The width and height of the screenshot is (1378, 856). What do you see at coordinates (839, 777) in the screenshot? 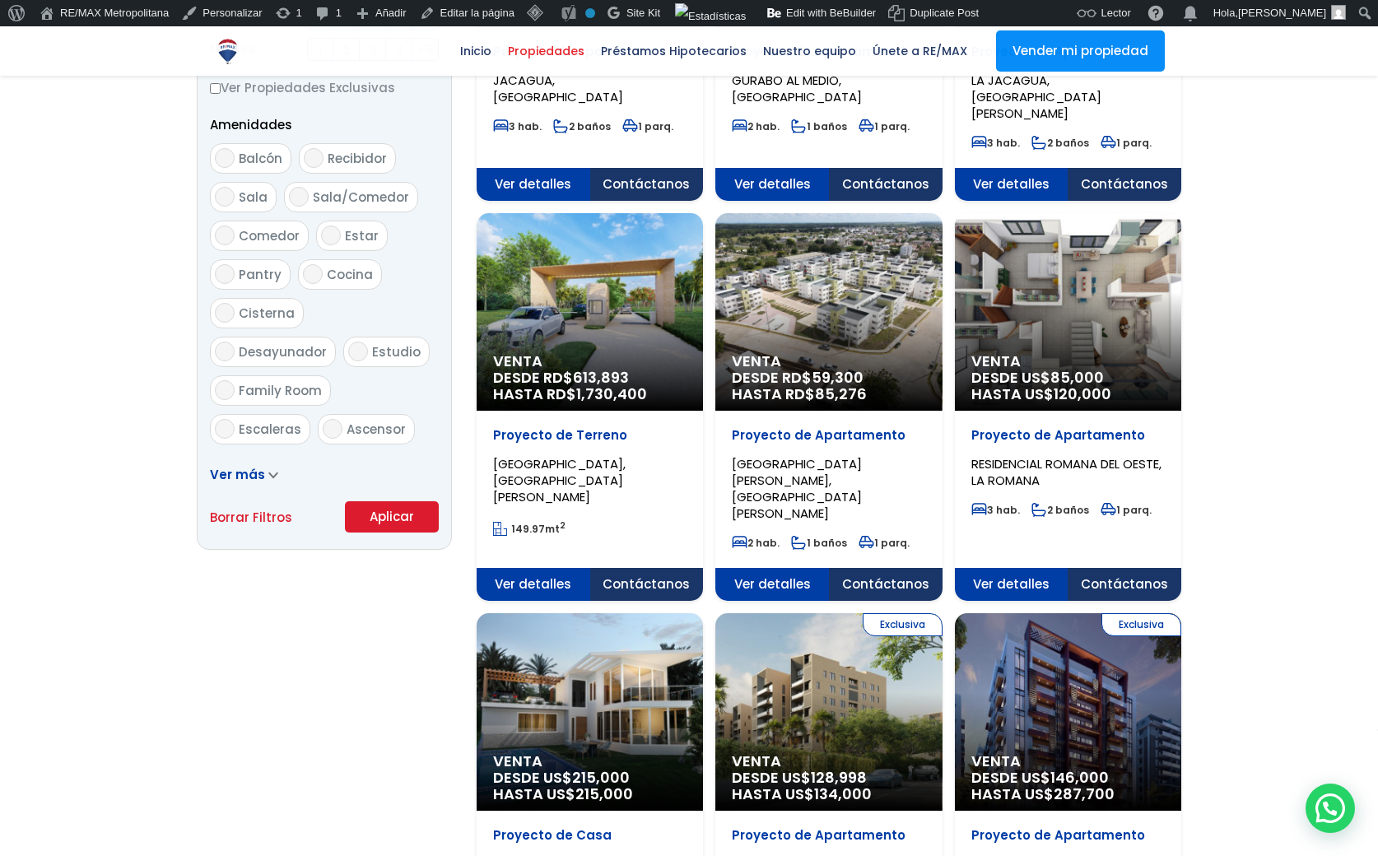
I see `span: 128,998` at bounding box center [839, 777].